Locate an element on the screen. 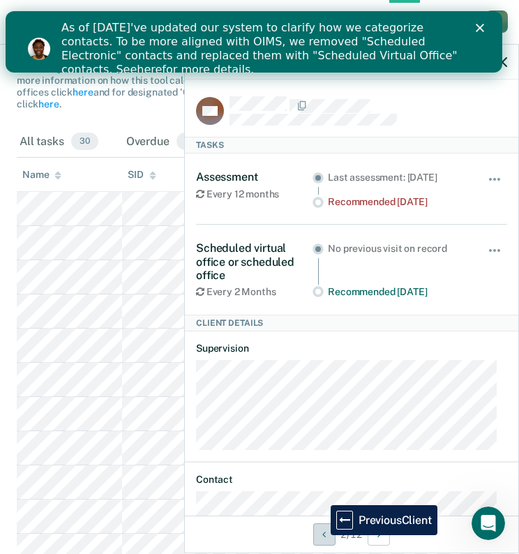 The image size is (519, 554). div: Close is located at coordinates (477, 17).